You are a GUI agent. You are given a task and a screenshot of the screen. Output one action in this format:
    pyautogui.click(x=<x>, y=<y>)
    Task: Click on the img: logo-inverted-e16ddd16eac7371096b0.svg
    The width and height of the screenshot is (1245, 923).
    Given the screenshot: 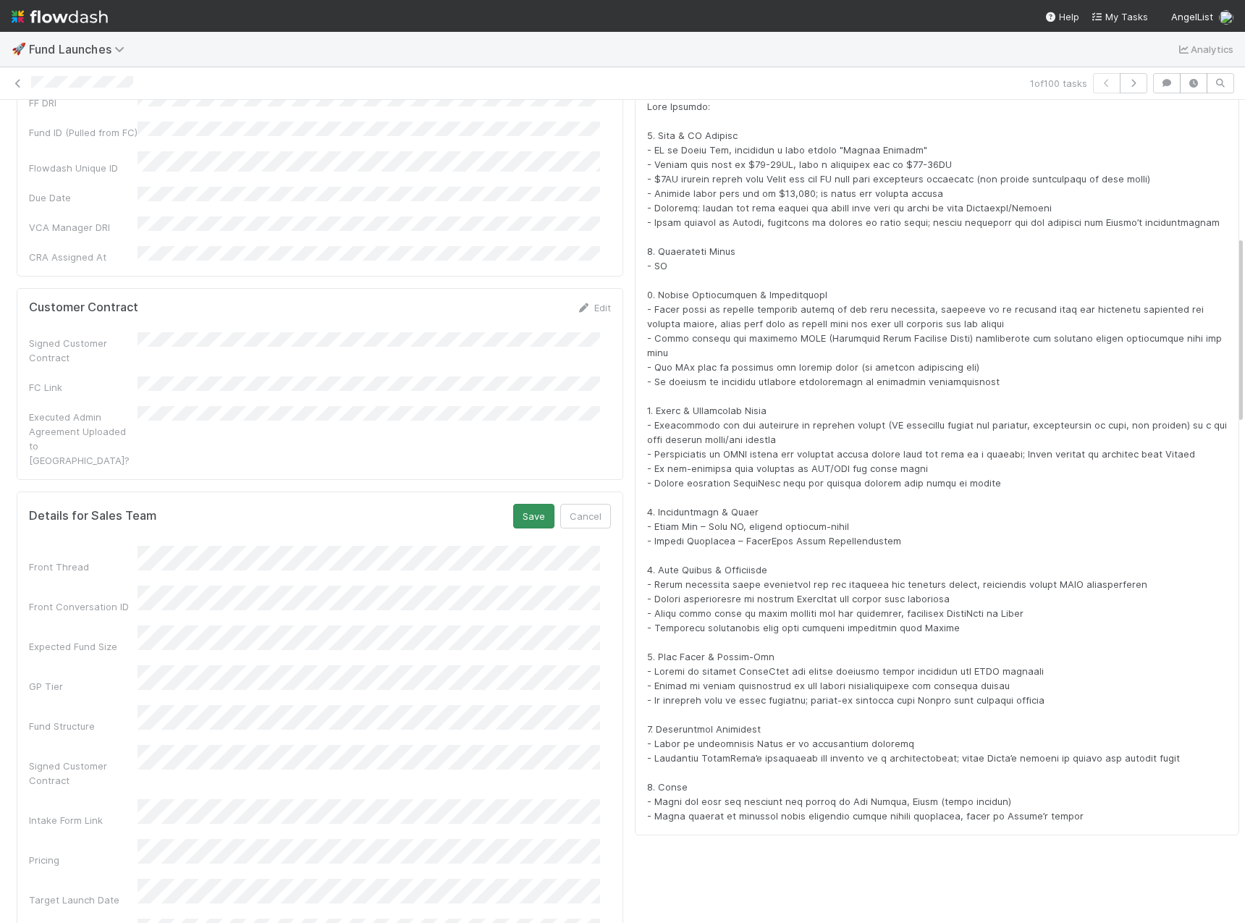 What is the action you would take?
    pyautogui.click(x=59, y=17)
    